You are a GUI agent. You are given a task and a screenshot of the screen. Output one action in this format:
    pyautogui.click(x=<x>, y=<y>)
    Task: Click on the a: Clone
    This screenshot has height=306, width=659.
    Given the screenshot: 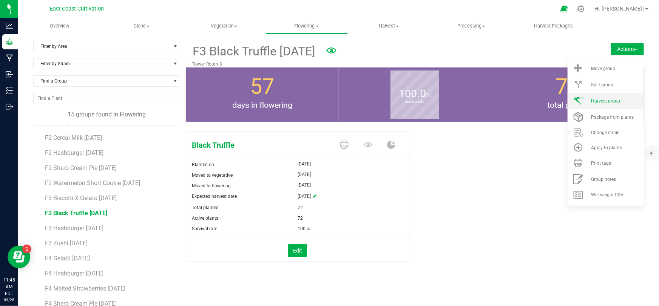 What is the action you would take?
    pyautogui.click(x=142, y=26)
    